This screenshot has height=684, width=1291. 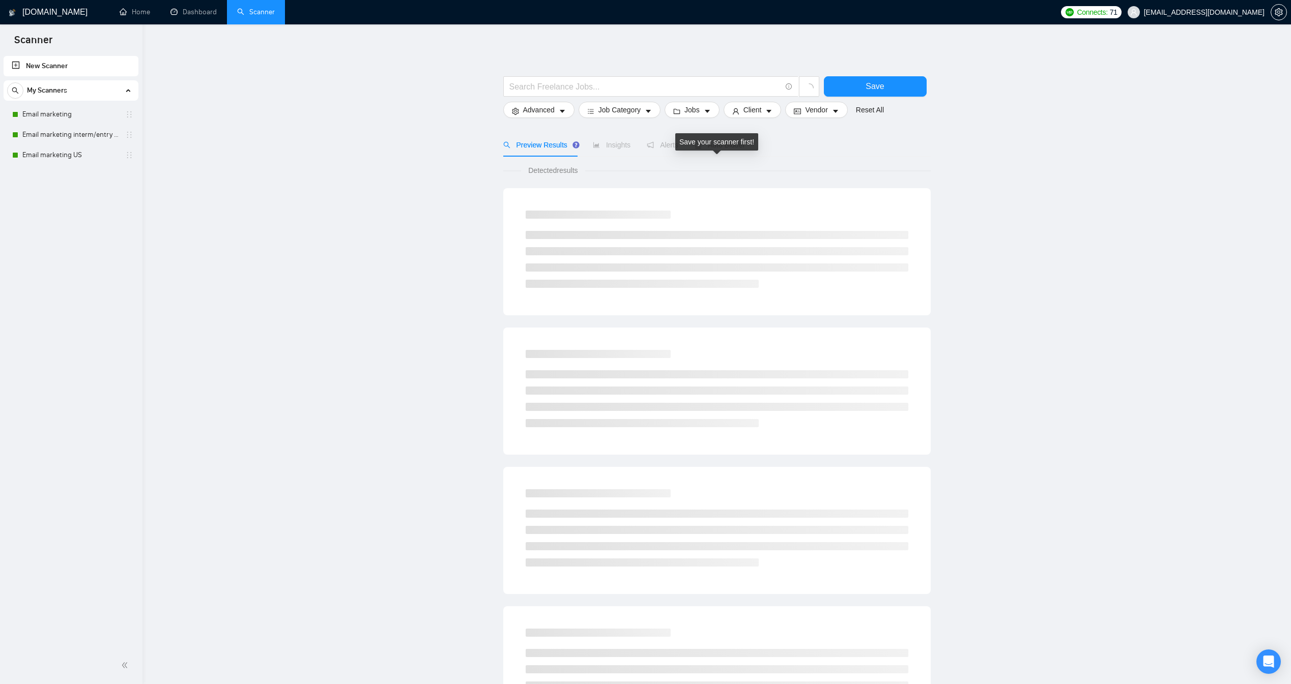 I want to click on span: folder, so click(x=677, y=111).